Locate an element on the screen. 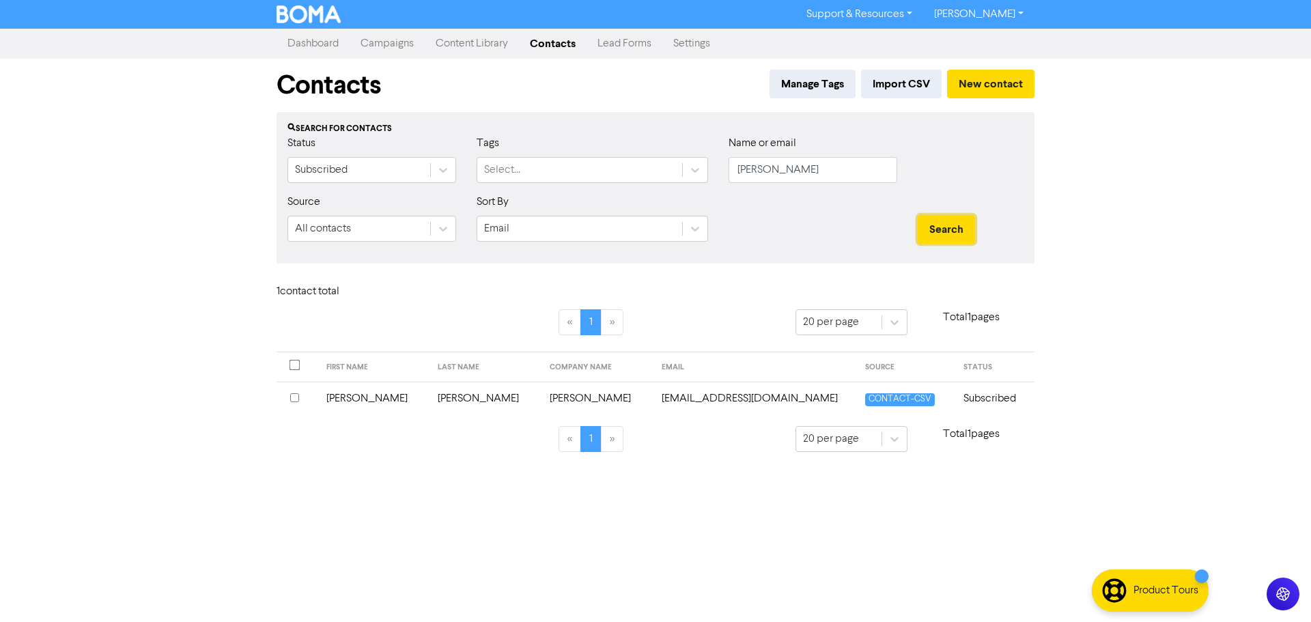 This screenshot has height=622, width=1311. div: Chat Widget is located at coordinates (1225, 548).